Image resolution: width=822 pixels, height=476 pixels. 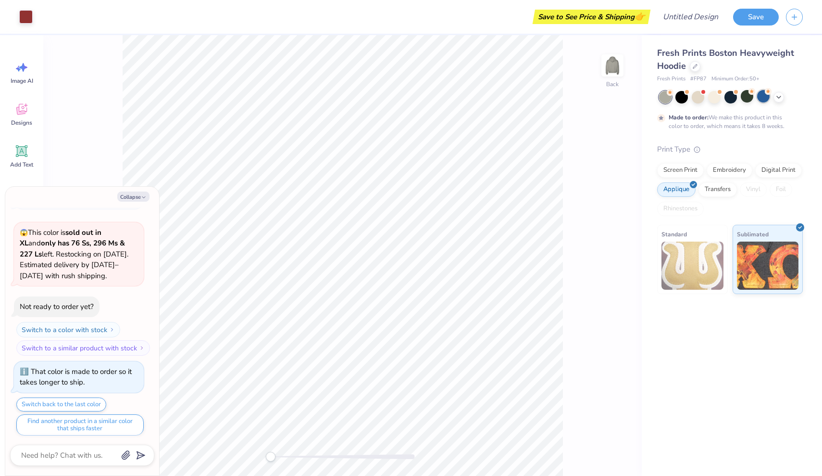 What do you see at coordinates (674, 234) in the screenshot?
I see `span: Standard` at bounding box center [674, 234].